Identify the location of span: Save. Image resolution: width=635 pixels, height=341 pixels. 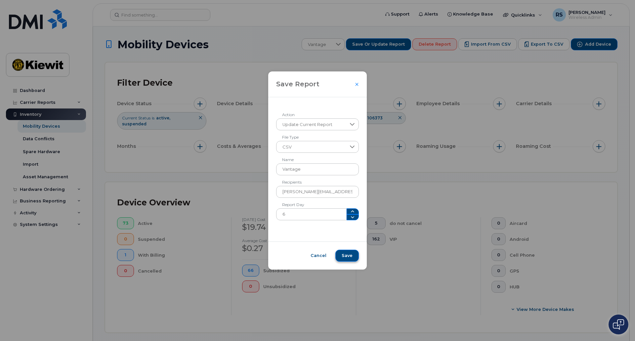
(347, 256).